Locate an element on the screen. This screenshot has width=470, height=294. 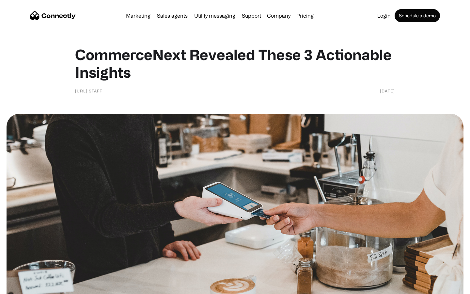
ul: Language list is located at coordinates (26, 287).